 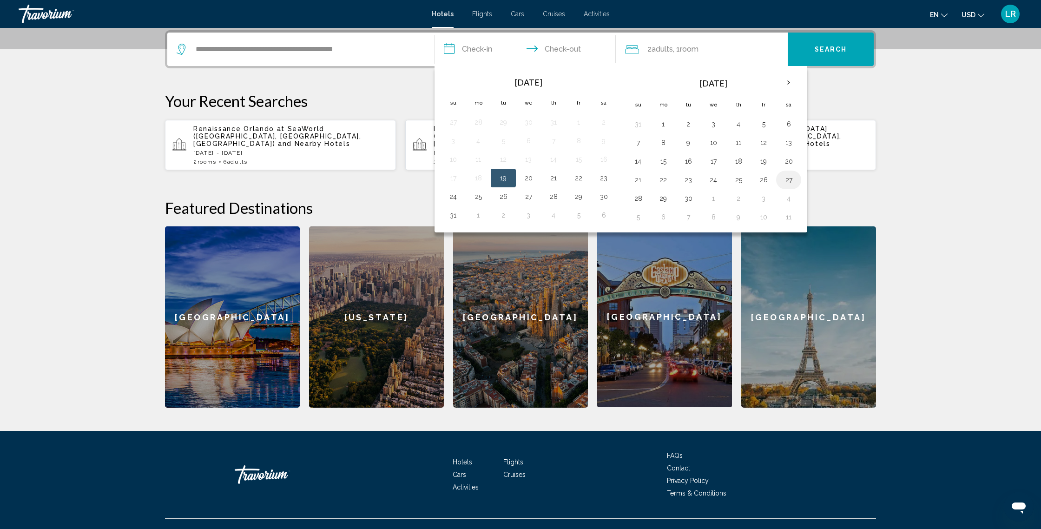 I want to click on span: , 1, so click(x=686, y=49).